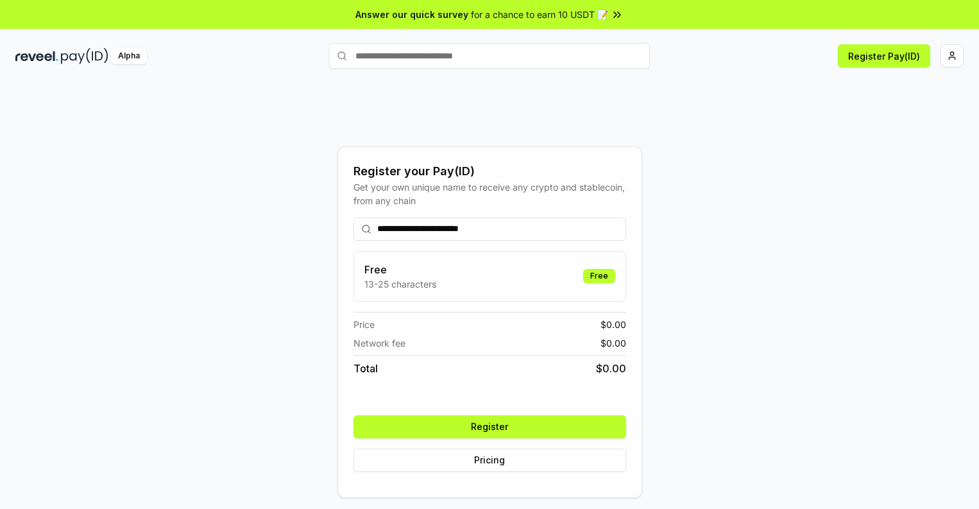 The width and height of the screenshot is (979, 509). What do you see at coordinates (379, 343) in the screenshot?
I see `span: Network fee` at bounding box center [379, 343].